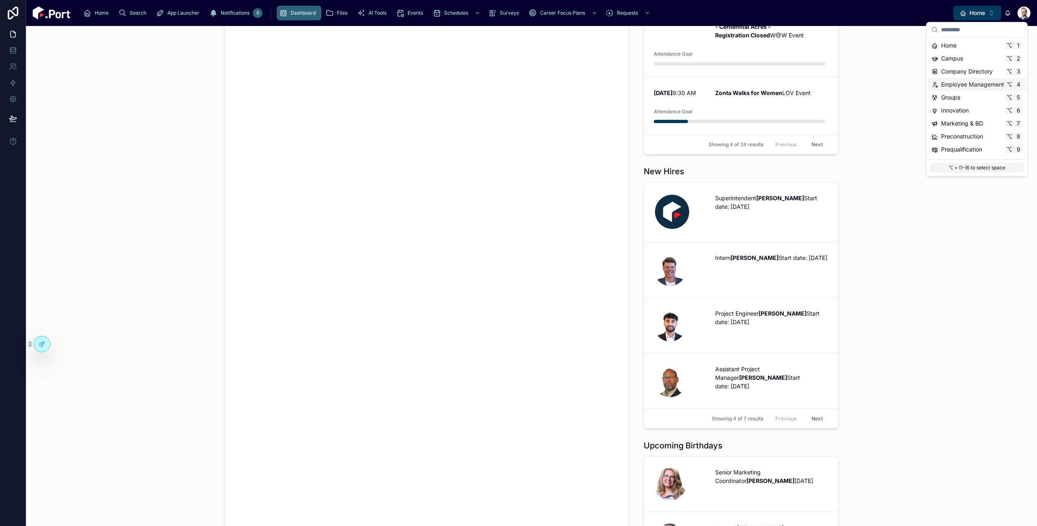 This screenshot has width=1037, height=526. Describe the element at coordinates (741, 39) in the screenshot. I see `a: NAWIC Annual Golf Scramble - Centennial Acres - Registration ClosedW@W EventAttendance Goal` at that location.